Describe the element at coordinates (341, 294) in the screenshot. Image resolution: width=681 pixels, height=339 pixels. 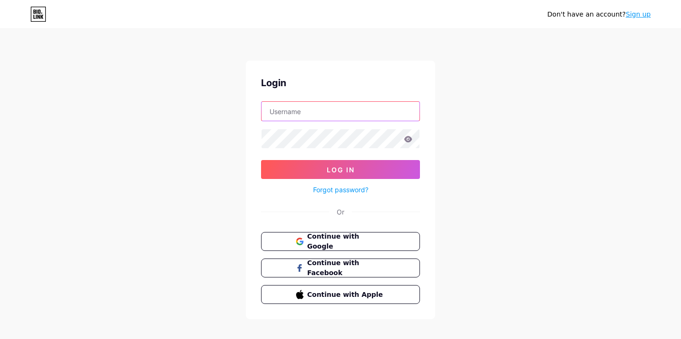
I see `button: Continue with Apple` at that location.